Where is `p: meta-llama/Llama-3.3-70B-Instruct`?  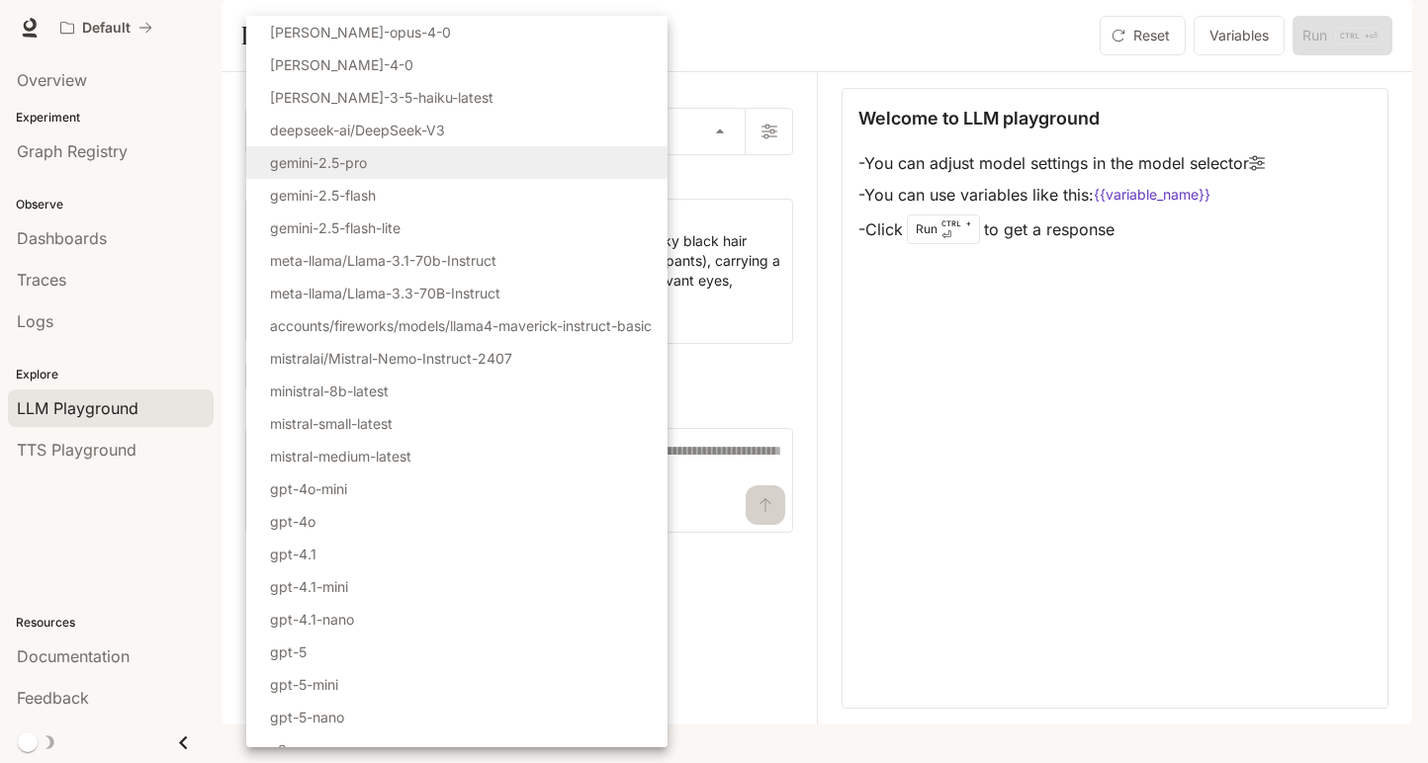 p: meta-llama/Llama-3.3-70B-Instruct is located at coordinates (385, 293).